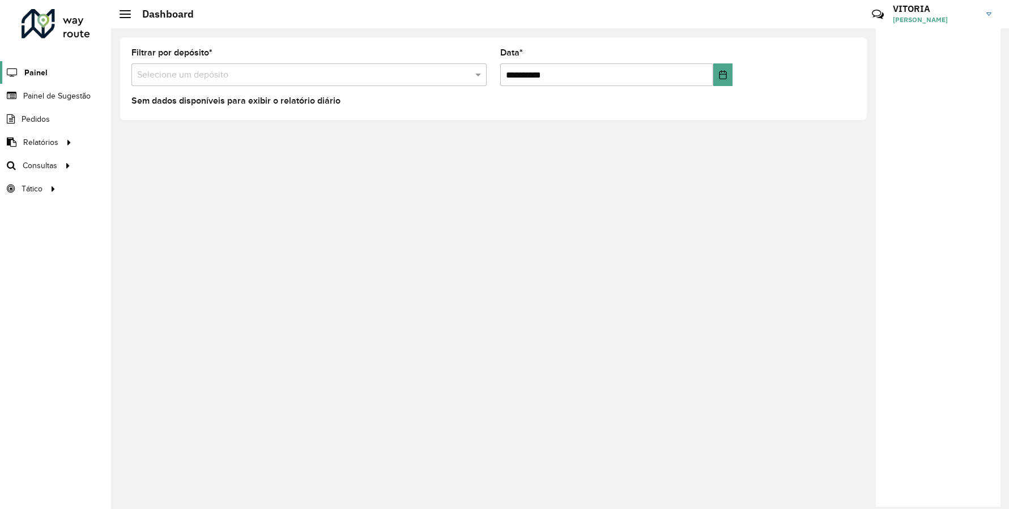 Image resolution: width=1009 pixels, height=509 pixels. Describe the element at coordinates (511, 53) in the screenshot. I see `label: Data` at that location.